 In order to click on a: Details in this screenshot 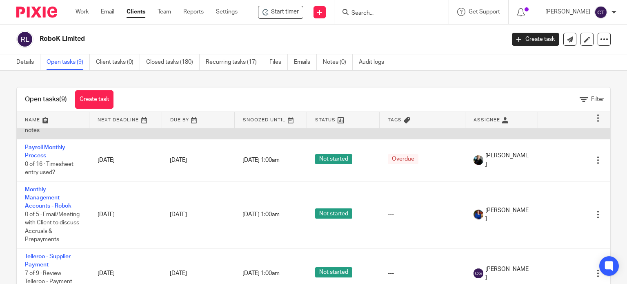, I will do `click(28, 62)`.